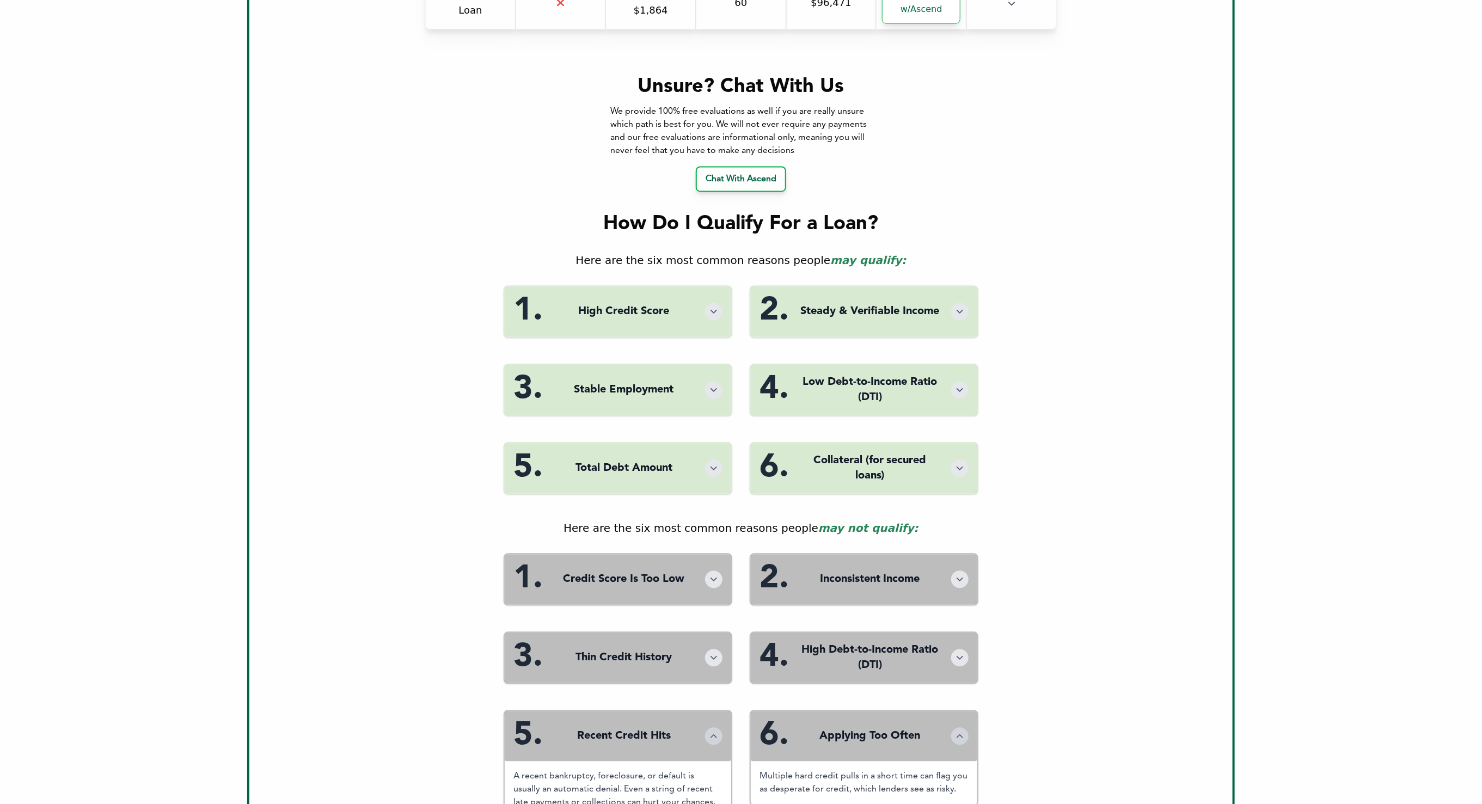 Image resolution: width=1482 pixels, height=804 pixels. I want to click on div: High Credit Score, so click(624, 312).